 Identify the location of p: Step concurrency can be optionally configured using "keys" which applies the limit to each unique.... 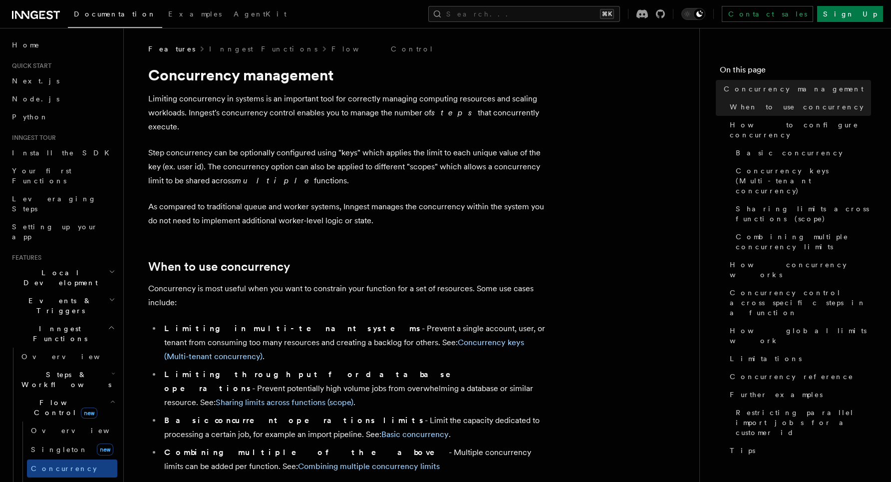
(348, 167).